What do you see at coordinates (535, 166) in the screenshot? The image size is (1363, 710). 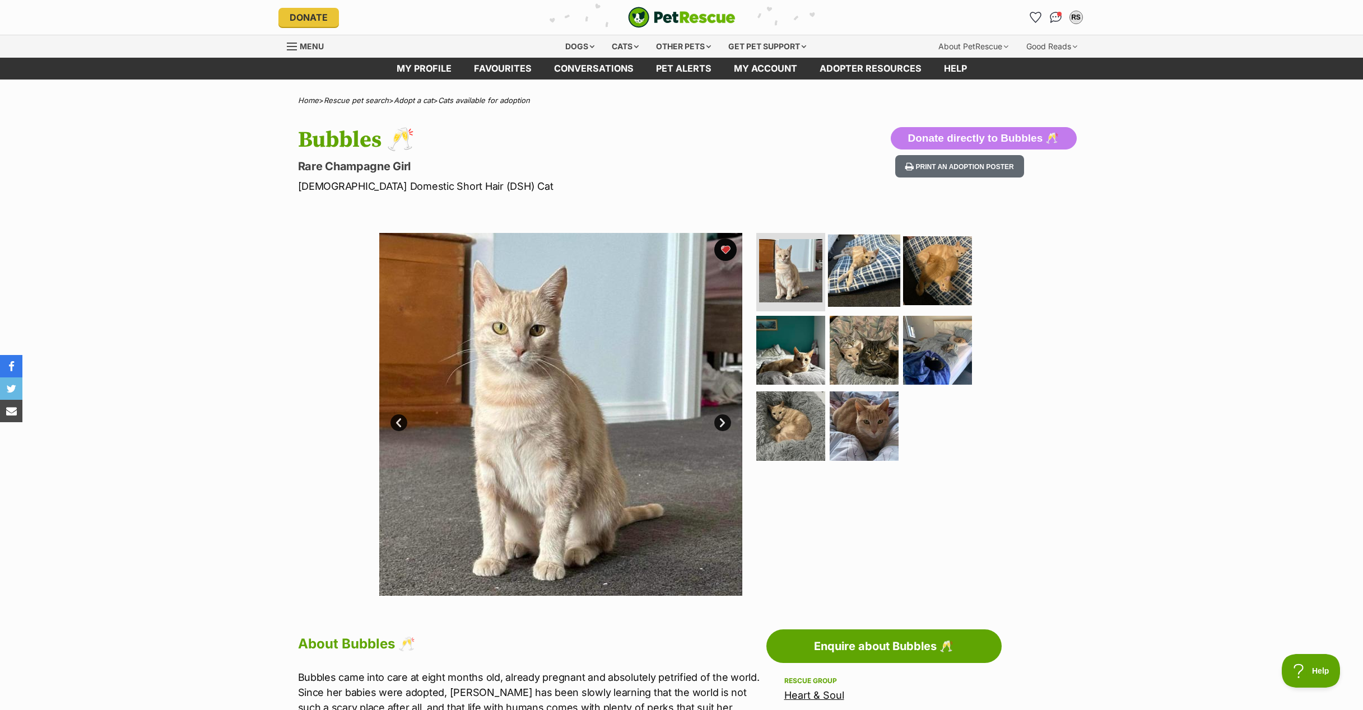 I see `p: Rare Champagne Girl` at bounding box center [535, 166].